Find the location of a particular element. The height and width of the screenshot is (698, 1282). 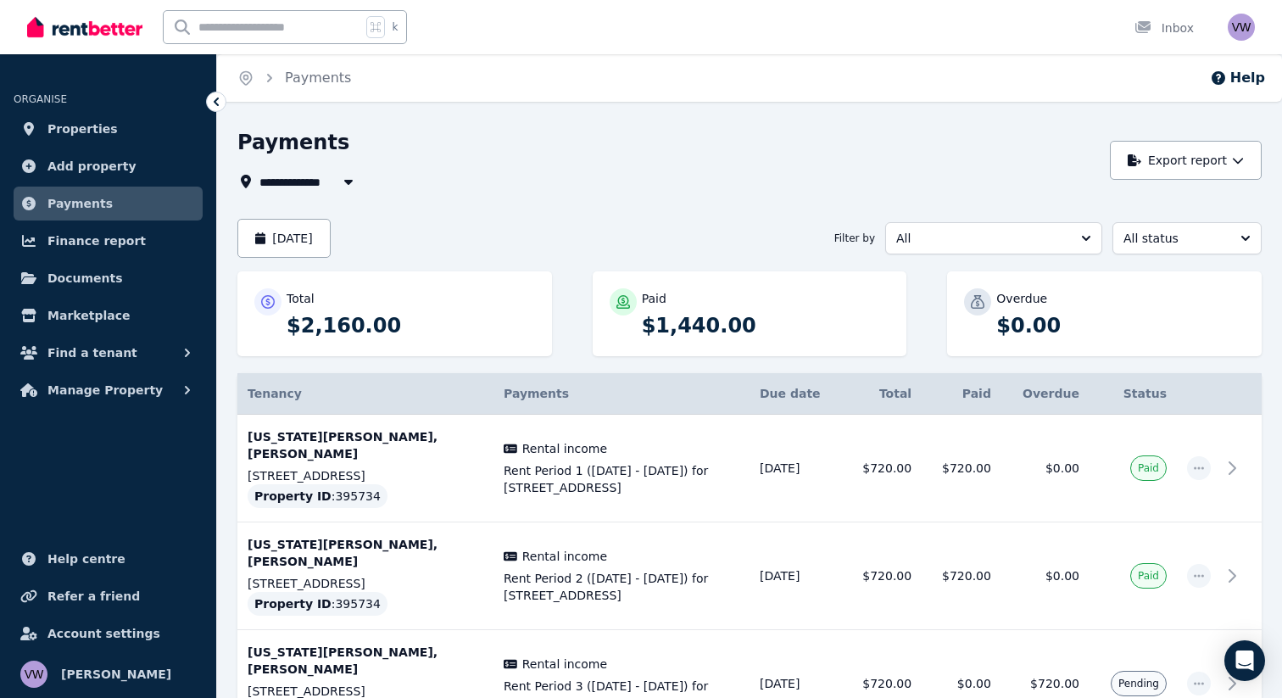

span: Help centre is located at coordinates (86, 559).